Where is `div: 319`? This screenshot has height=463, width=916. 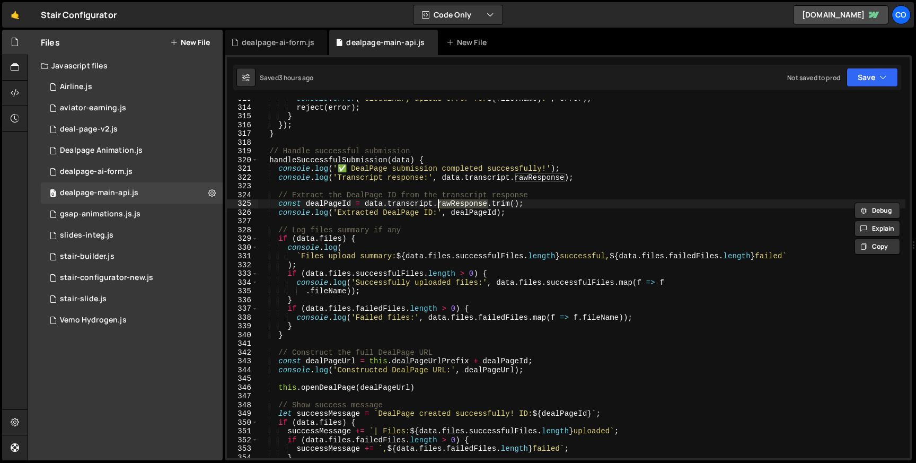 div: 319 is located at coordinates (242, 151).